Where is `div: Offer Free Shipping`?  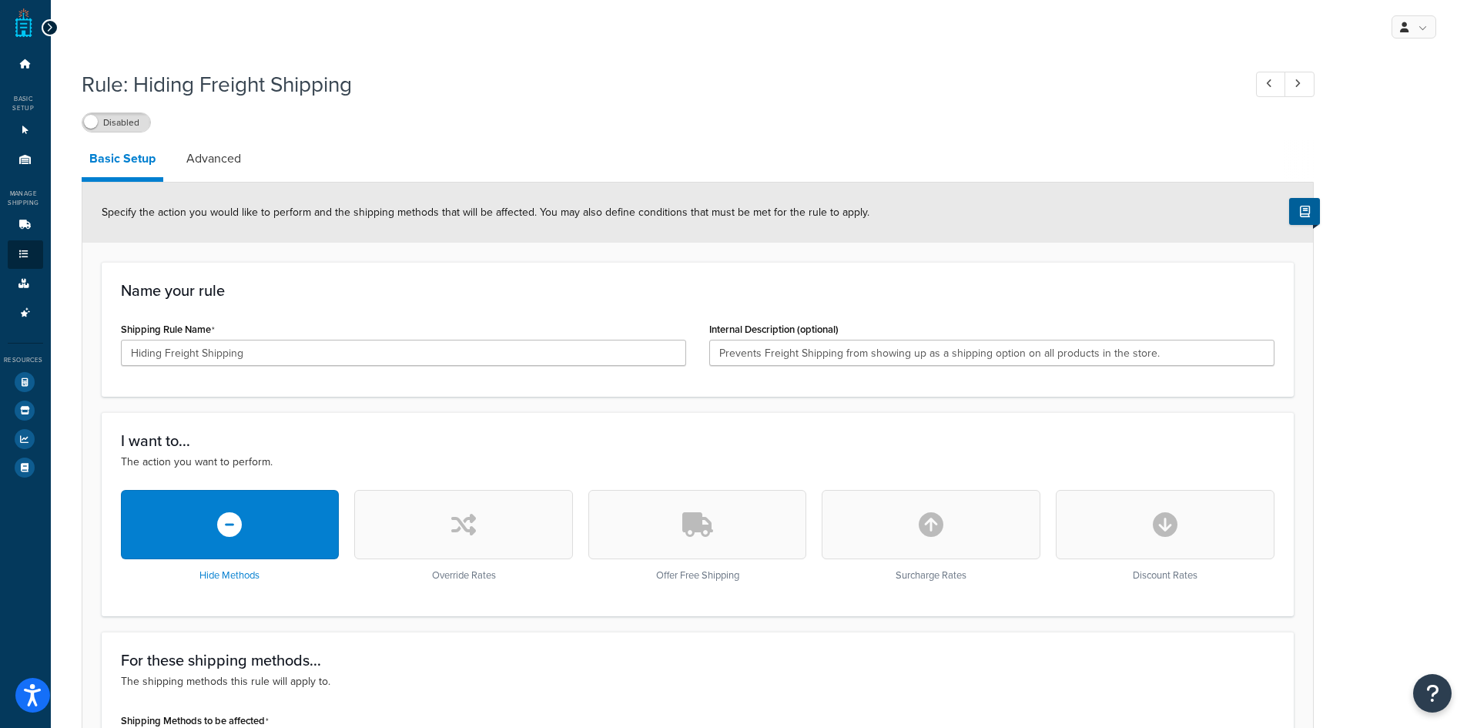 div: Offer Free Shipping is located at coordinates (698, 535).